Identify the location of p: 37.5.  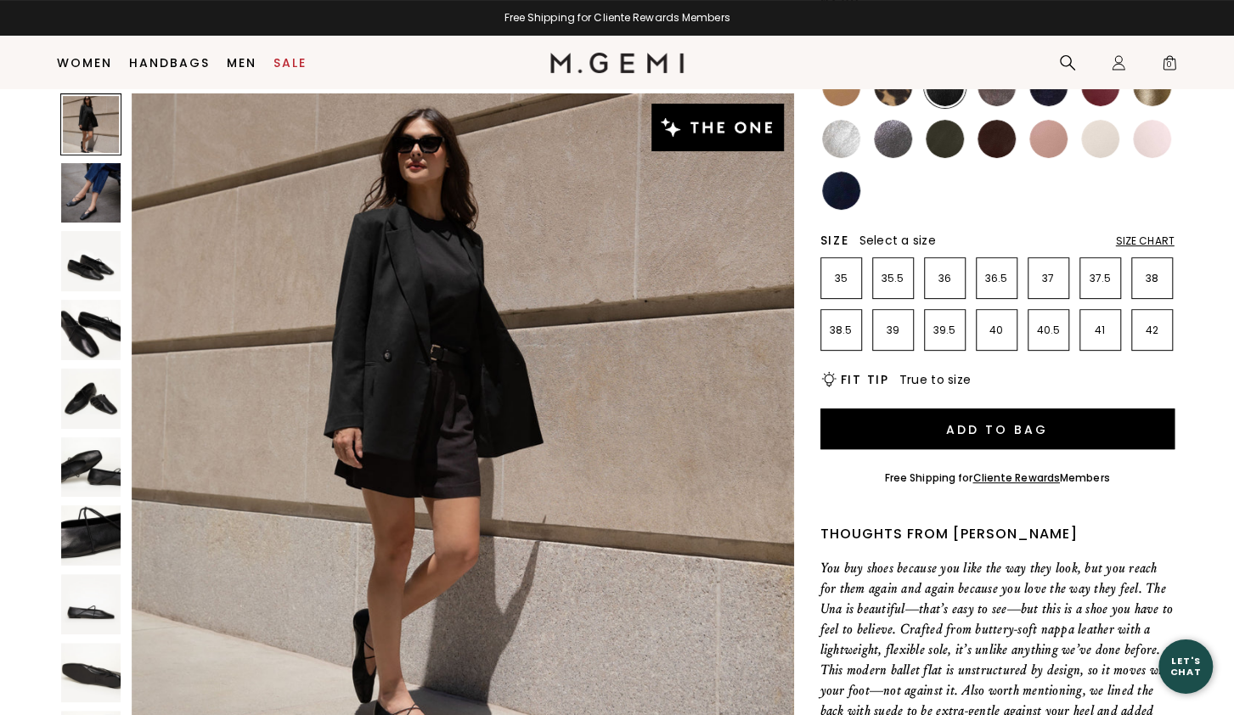
(1099, 278).